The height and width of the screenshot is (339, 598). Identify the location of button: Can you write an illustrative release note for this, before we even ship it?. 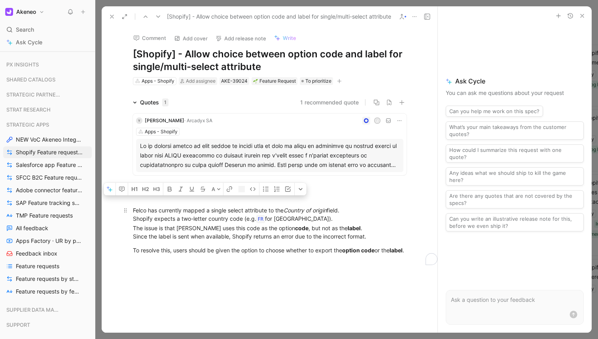
(514, 222).